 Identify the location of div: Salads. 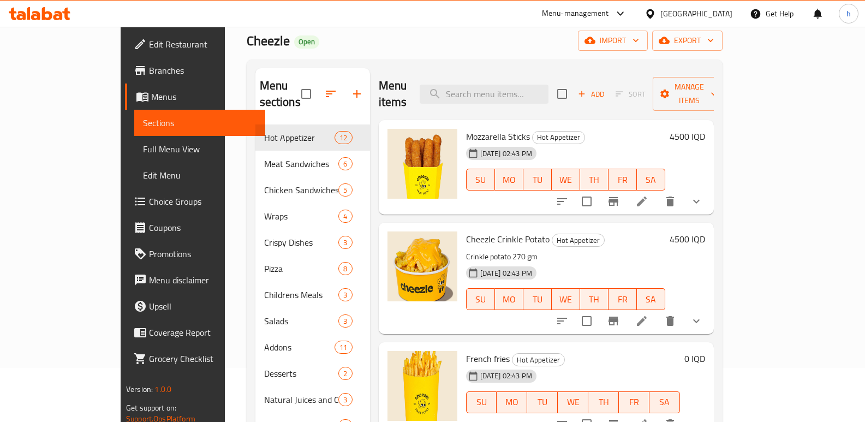
(301, 321).